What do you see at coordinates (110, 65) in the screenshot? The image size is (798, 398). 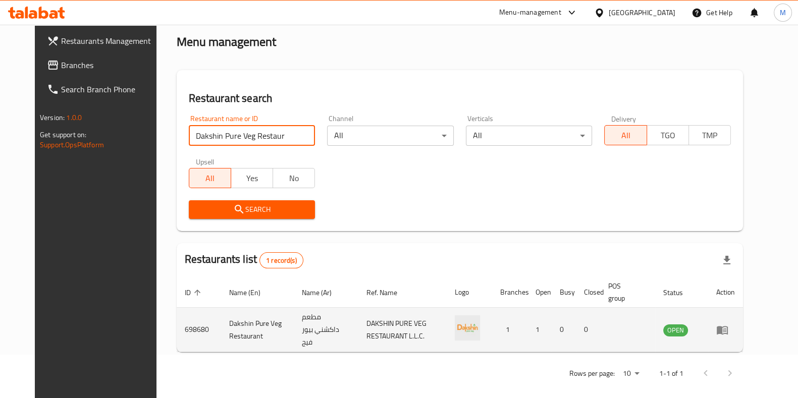 I see `span: Branches` at bounding box center [110, 65].